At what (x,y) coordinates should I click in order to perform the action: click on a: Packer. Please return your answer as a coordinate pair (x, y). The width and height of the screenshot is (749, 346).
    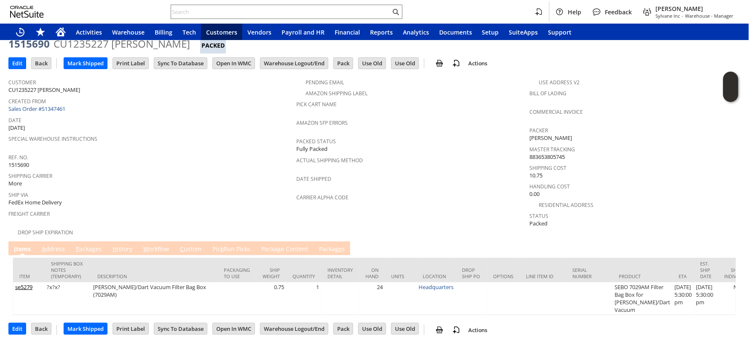
    Looking at the image, I should click on (539, 130).